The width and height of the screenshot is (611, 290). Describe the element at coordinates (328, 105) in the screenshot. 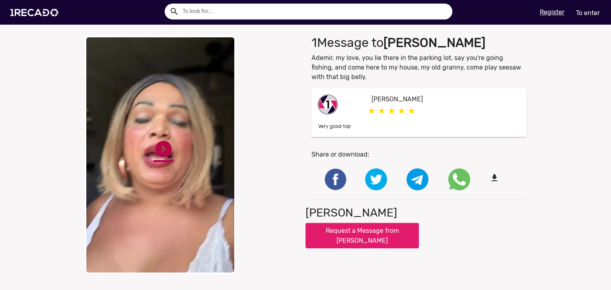

I see `img: share-1recado.png` at that location.